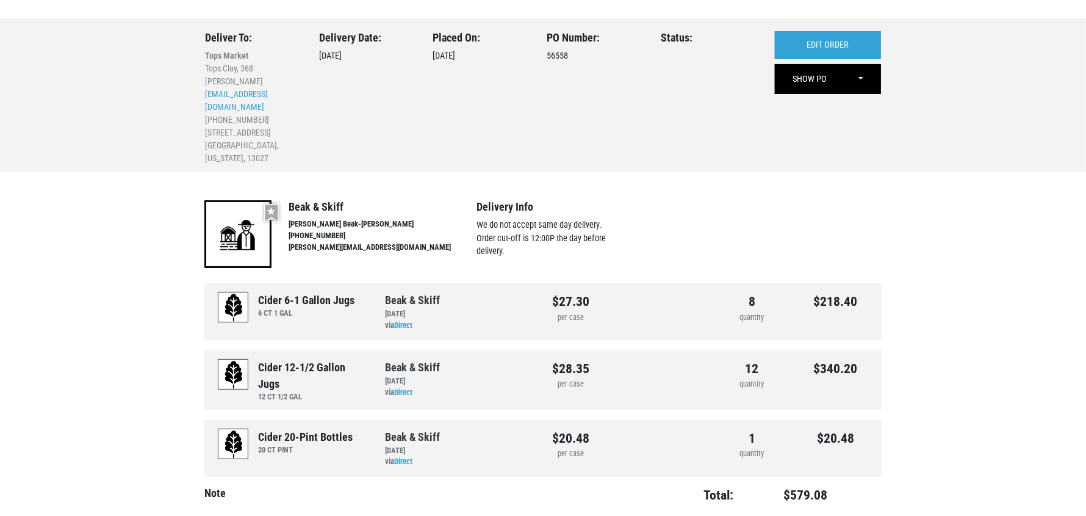 The width and height of the screenshot is (1086, 516). I want to click on h4: Beak & Skiff, so click(383, 207).